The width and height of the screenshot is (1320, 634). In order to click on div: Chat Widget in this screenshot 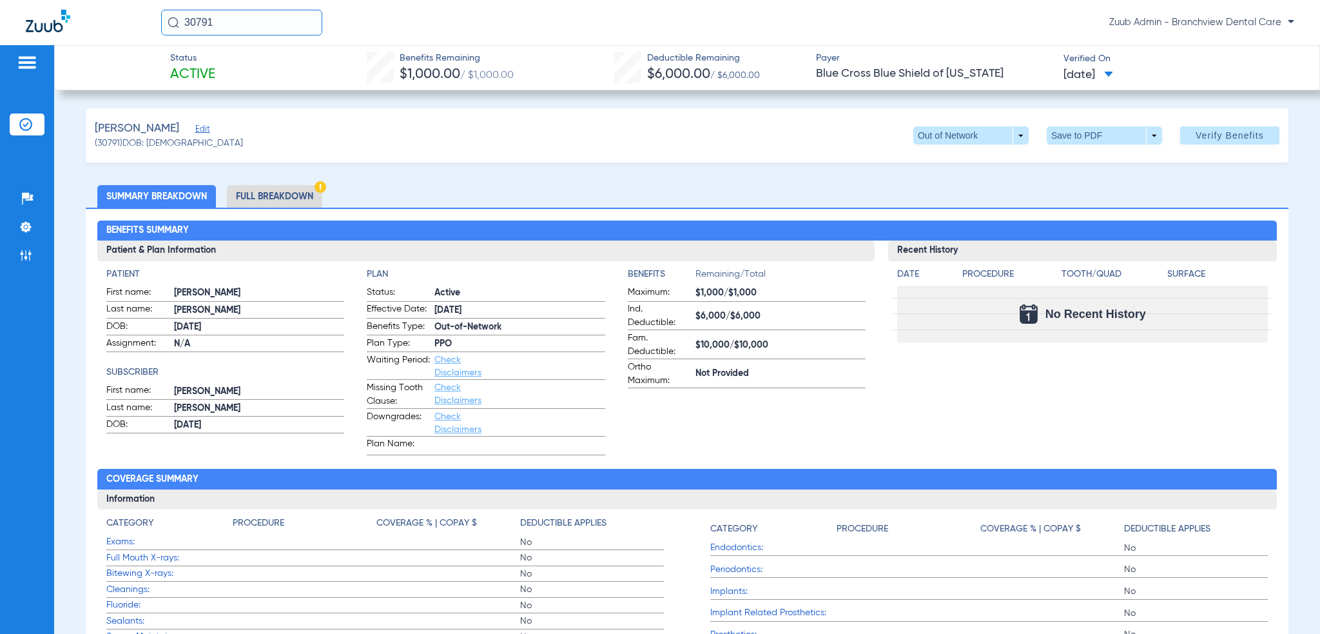, I will do `click(1288, 603)`.